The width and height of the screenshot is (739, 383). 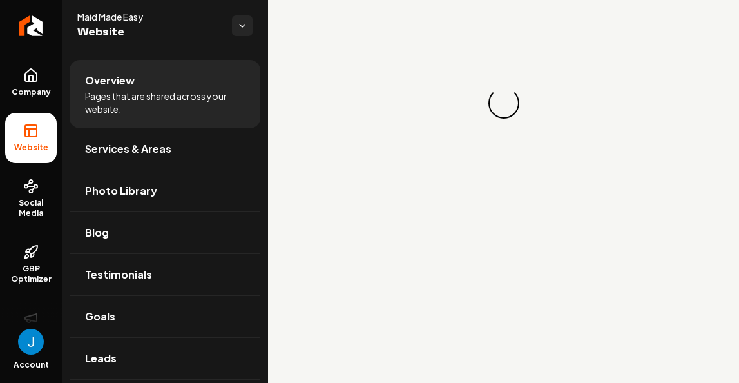 I want to click on span: Account, so click(x=31, y=365).